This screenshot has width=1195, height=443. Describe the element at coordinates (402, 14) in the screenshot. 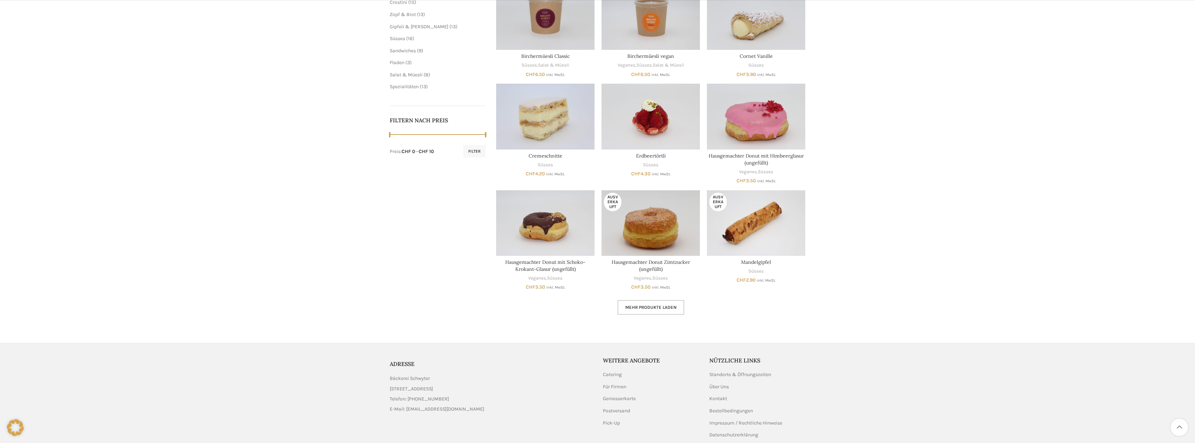

I see `a: Zopf & Brot` at that location.